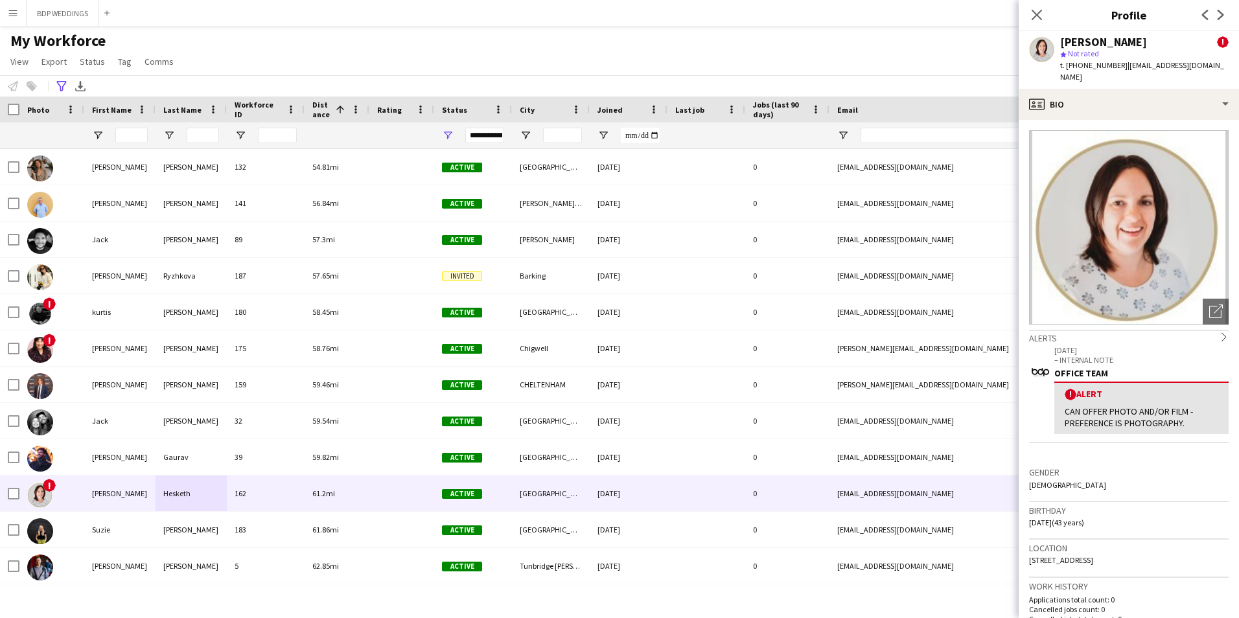  Describe the element at coordinates (323, 239) in the screenshot. I see `span: 57.3mi` at that location.